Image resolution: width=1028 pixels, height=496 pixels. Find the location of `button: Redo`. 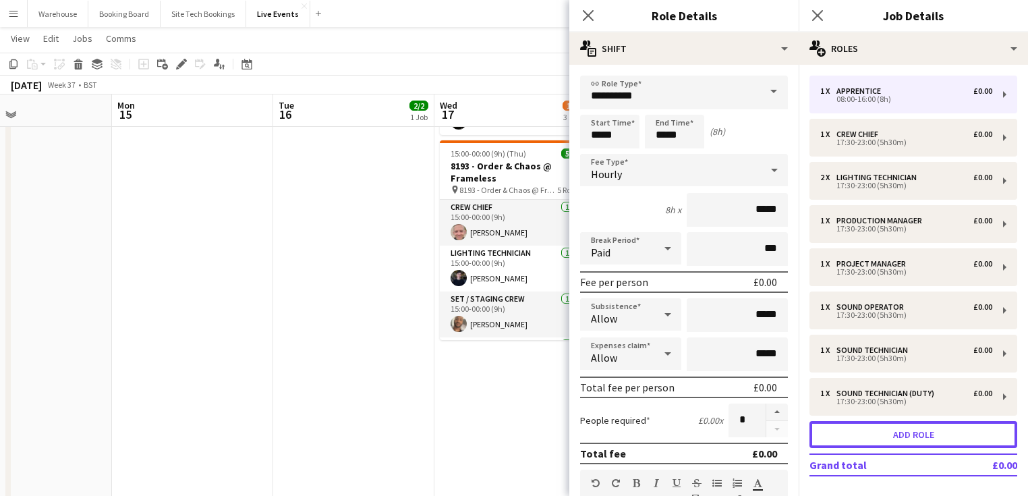

button: Redo is located at coordinates (616, 483).